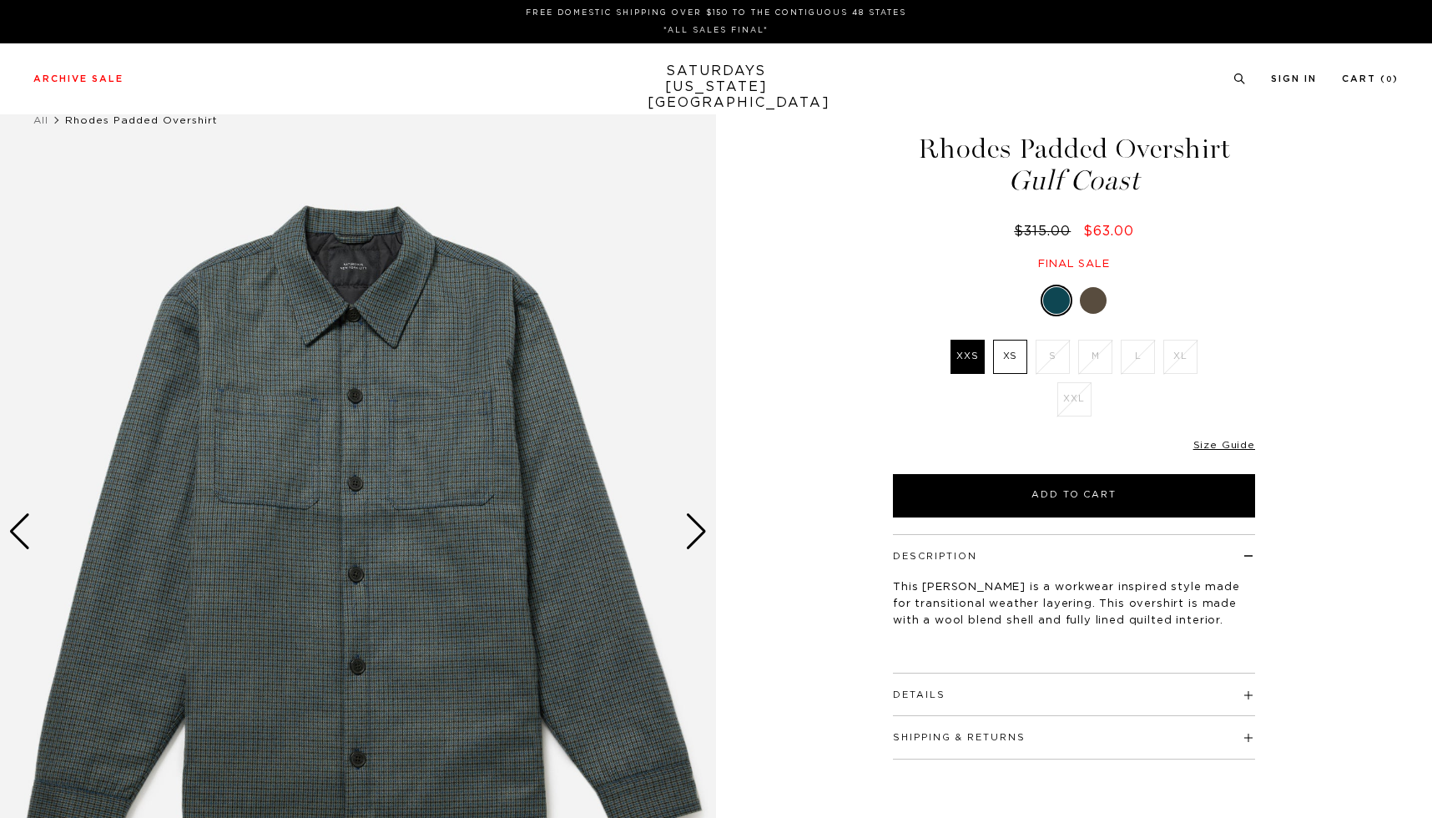  Describe the element at coordinates (1108, 231) in the screenshot. I see `span: $63.00` at that location.